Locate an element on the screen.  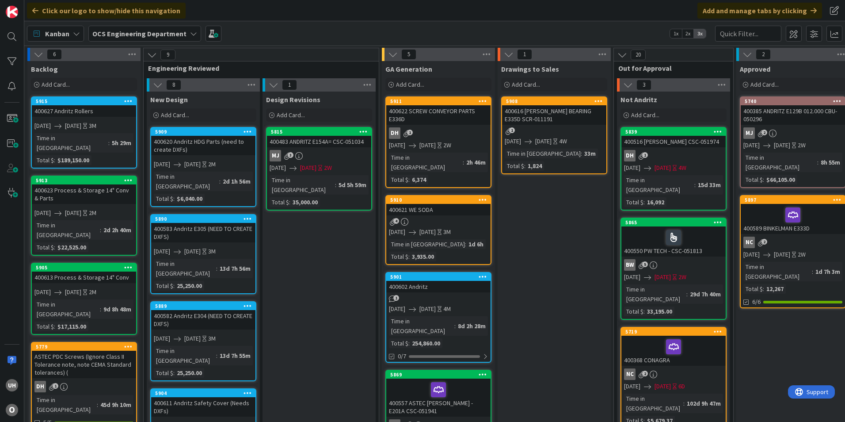
span: 6/6 is located at coordinates (756, 301).